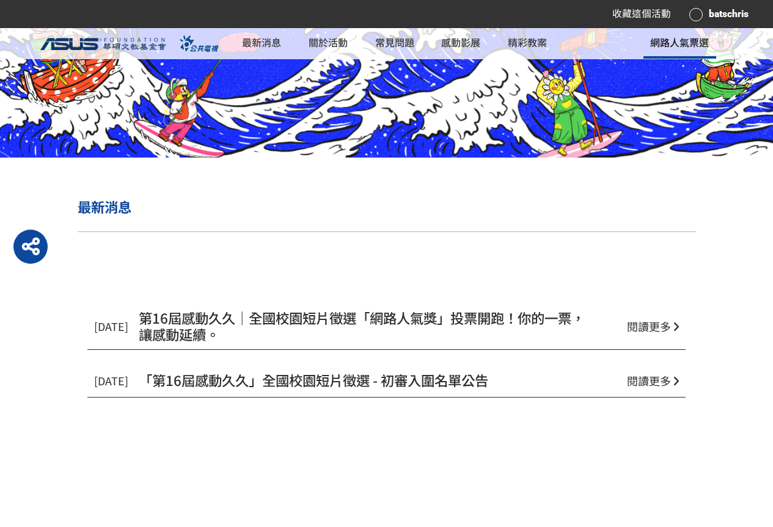  Describe the element at coordinates (313, 380) in the screenshot. I see `span: 「第16屆感動久久」全國校園短片徵選 - 初審入圍名單公告` at that location.